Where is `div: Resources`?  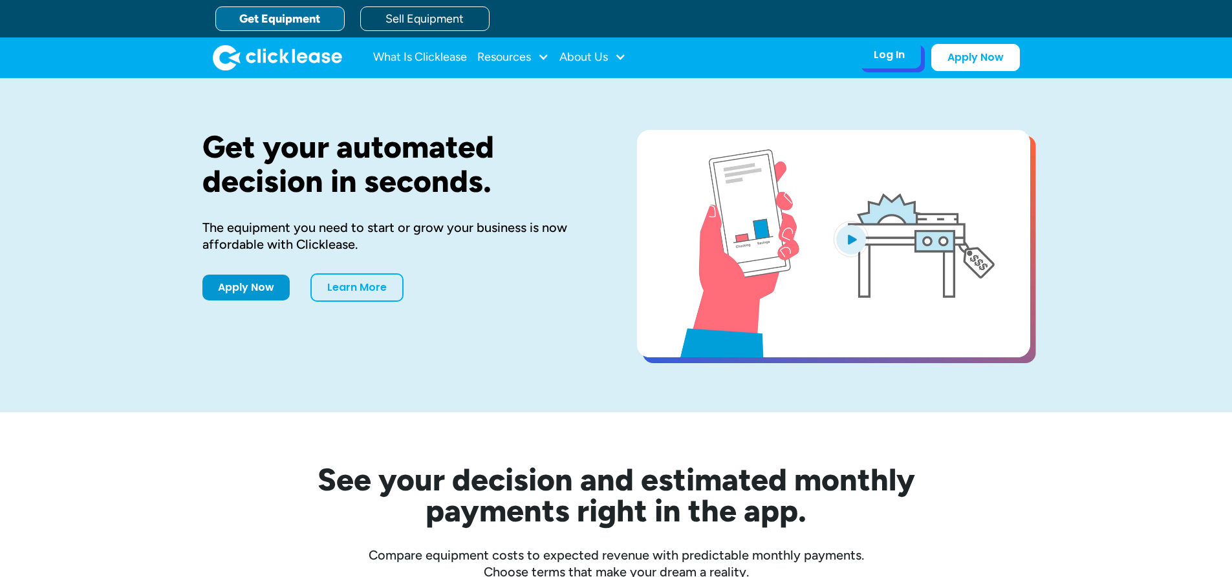
div: Resources is located at coordinates (513, 58).